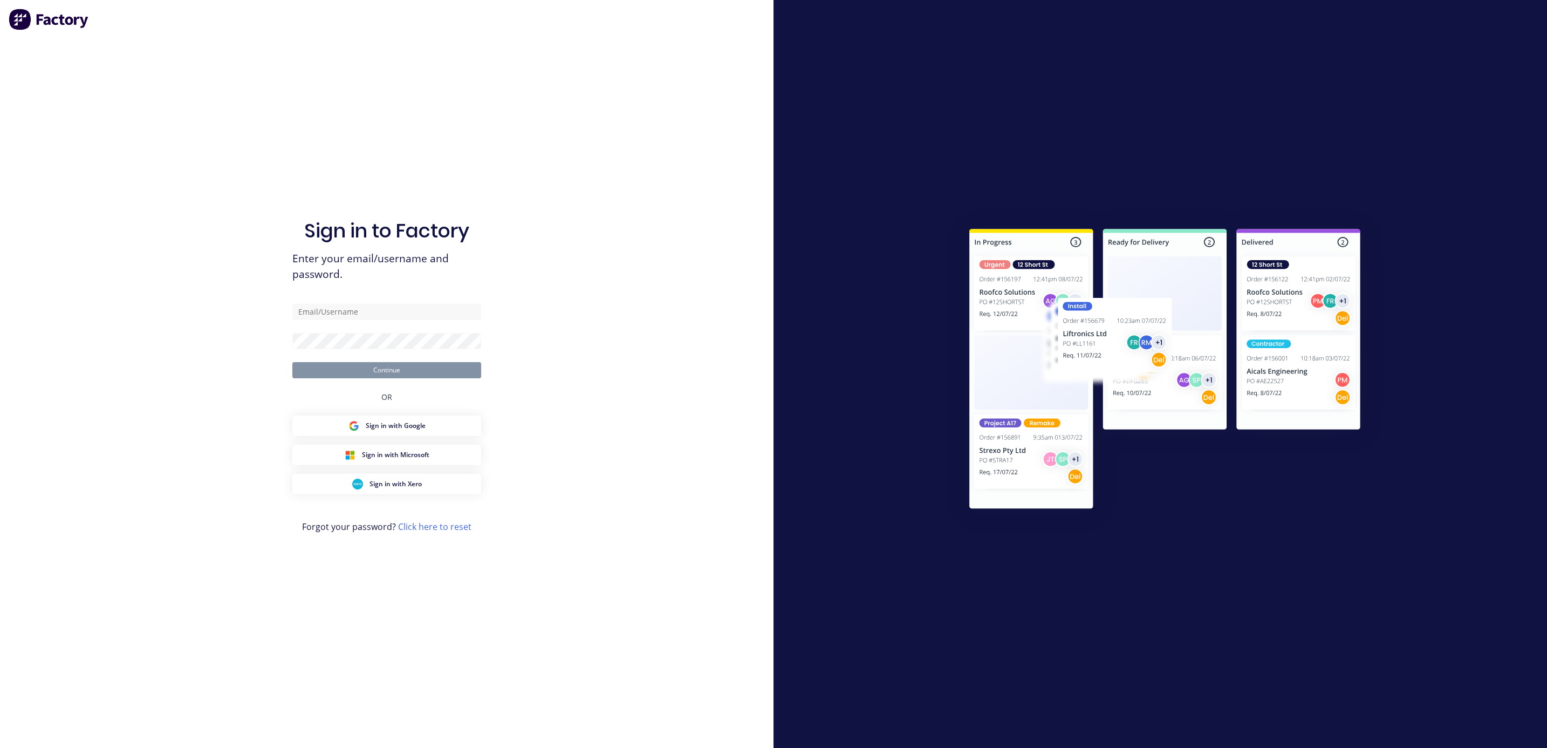  I want to click on input: Email/Username, so click(387, 312).